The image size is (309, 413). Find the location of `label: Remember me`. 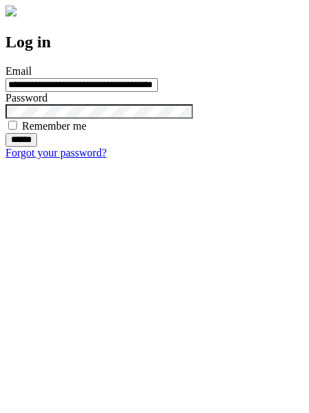

label: Remember me is located at coordinates (54, 126).